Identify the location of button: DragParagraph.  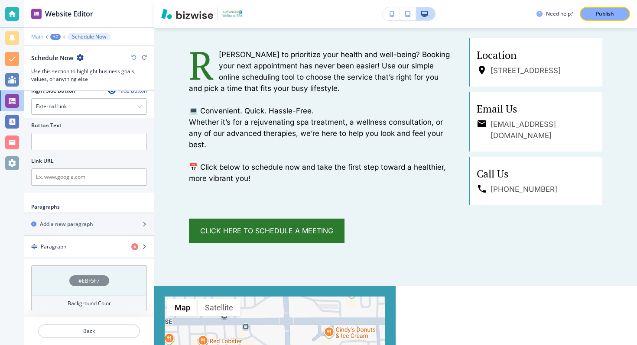
(89, 247).